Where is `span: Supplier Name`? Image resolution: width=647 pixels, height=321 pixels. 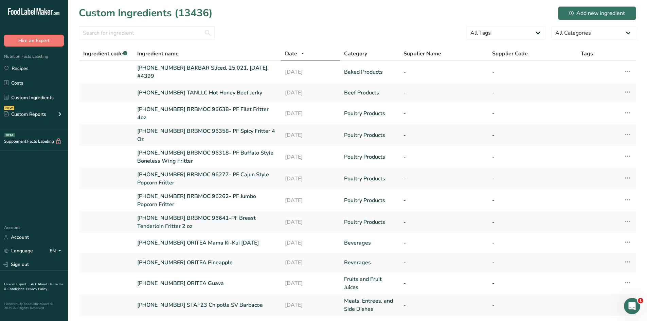
span: Supplier Name is located at coordinates (422, 54).